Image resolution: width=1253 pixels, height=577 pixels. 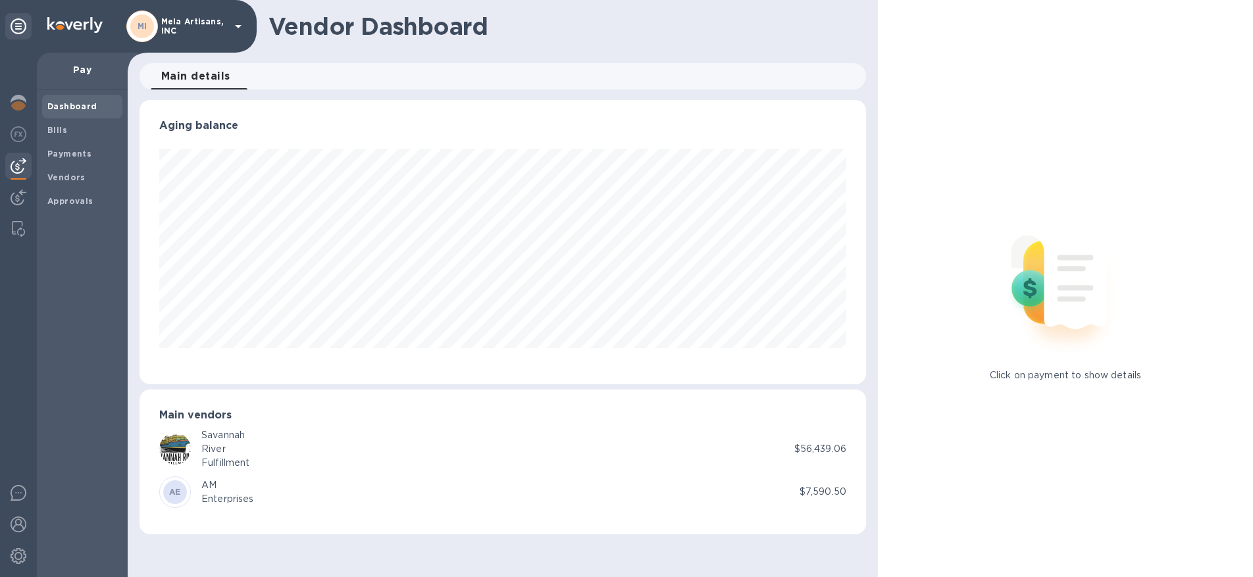 I want to click on div: Unpin categories, so click(x=18, y=26).